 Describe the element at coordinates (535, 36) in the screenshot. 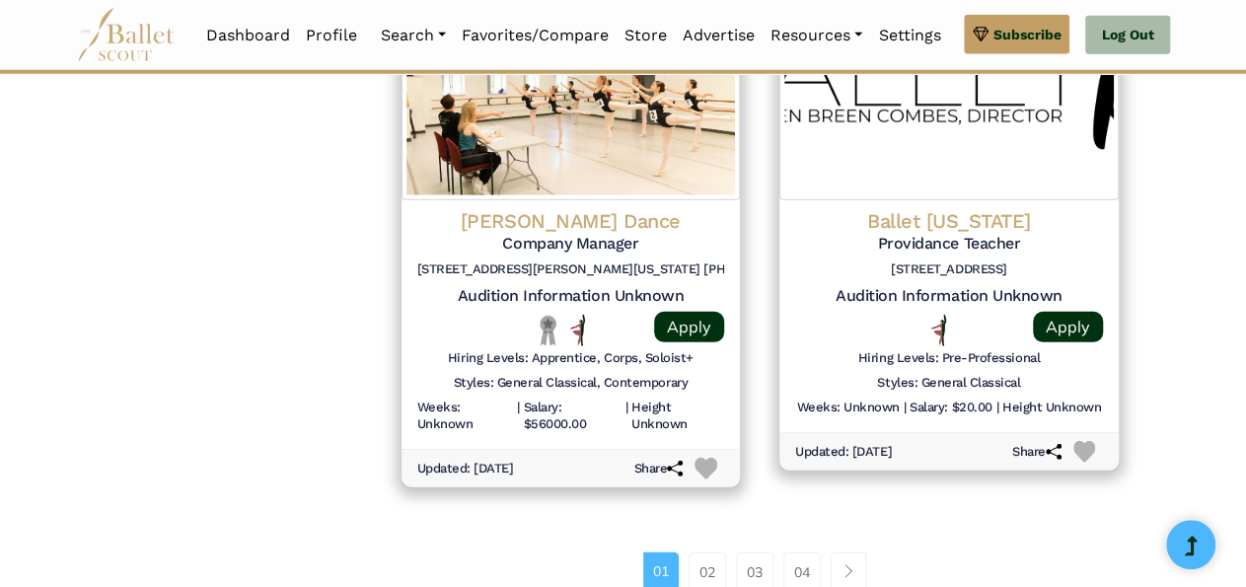

I see `a: Favorites/Compare` at that location.